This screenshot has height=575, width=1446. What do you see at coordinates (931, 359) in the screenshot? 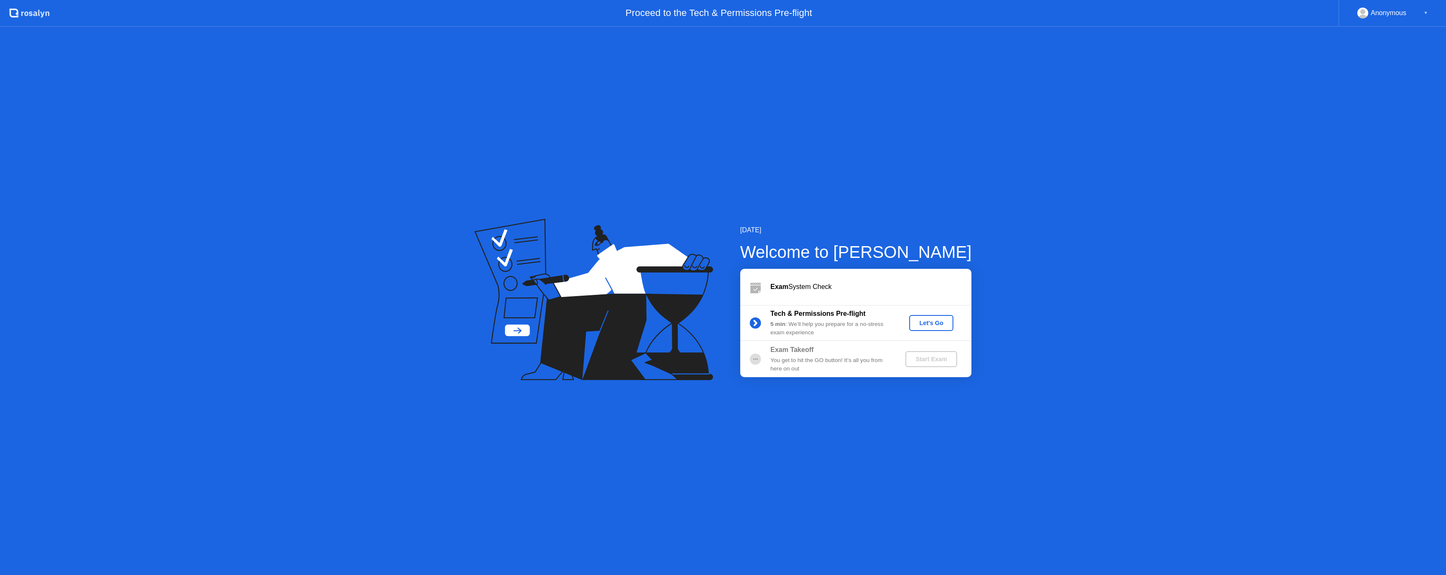
I see `div: Start Exam` at bounding box center [931, 359].